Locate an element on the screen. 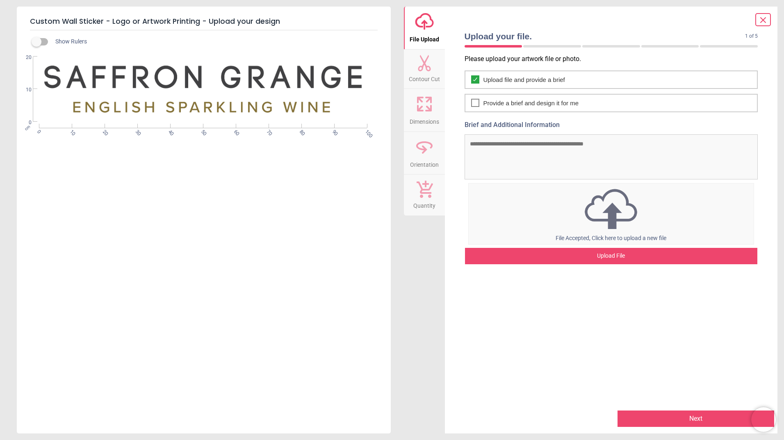 The image size is (784, 440). div: Upload File is located at coordinates (611, 256).